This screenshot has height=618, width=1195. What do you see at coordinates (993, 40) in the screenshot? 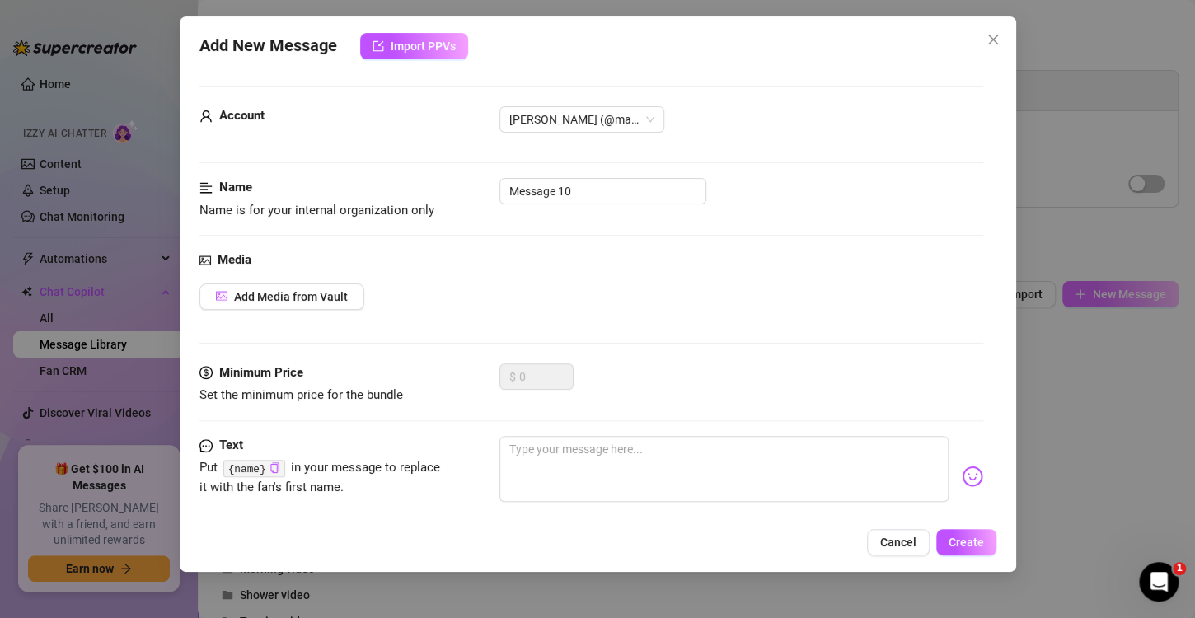
I see `span: Close` at bounding box center [993, 40].